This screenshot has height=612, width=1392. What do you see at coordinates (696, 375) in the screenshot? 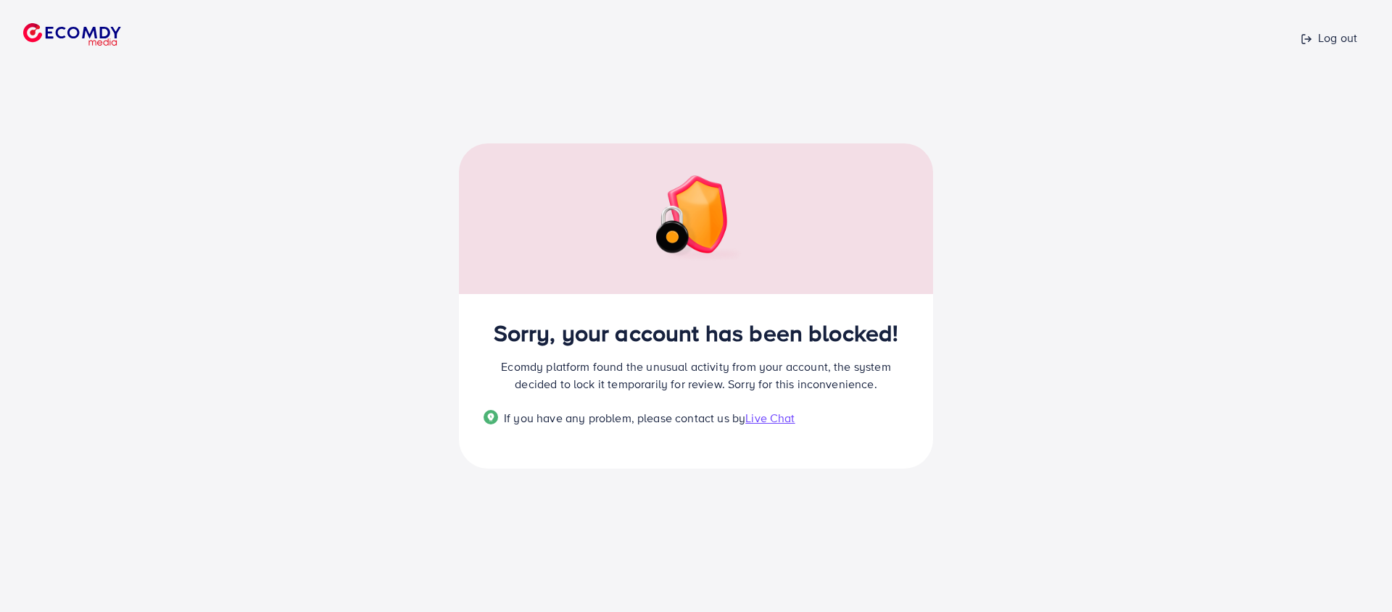
I see `p: Ecomdy platform found the unusual activity from your account, the system decided to lock it tempo...` at bounding box center [696, 375].